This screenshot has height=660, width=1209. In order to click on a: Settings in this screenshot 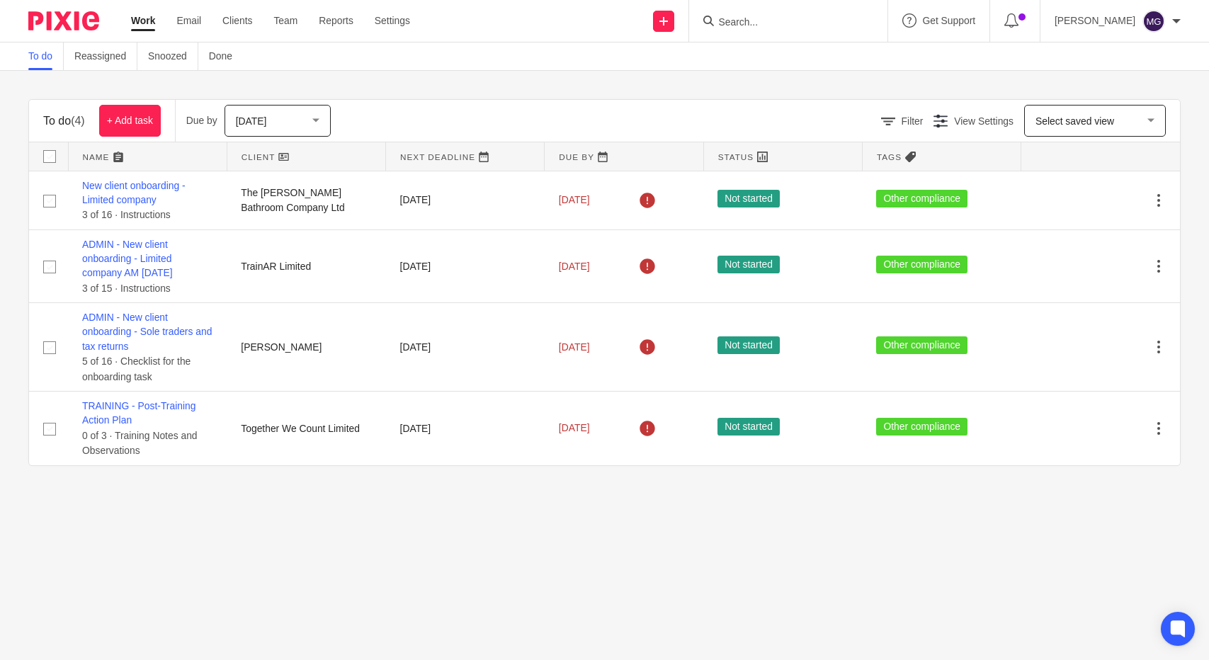, I will do `click(394, 21)`.